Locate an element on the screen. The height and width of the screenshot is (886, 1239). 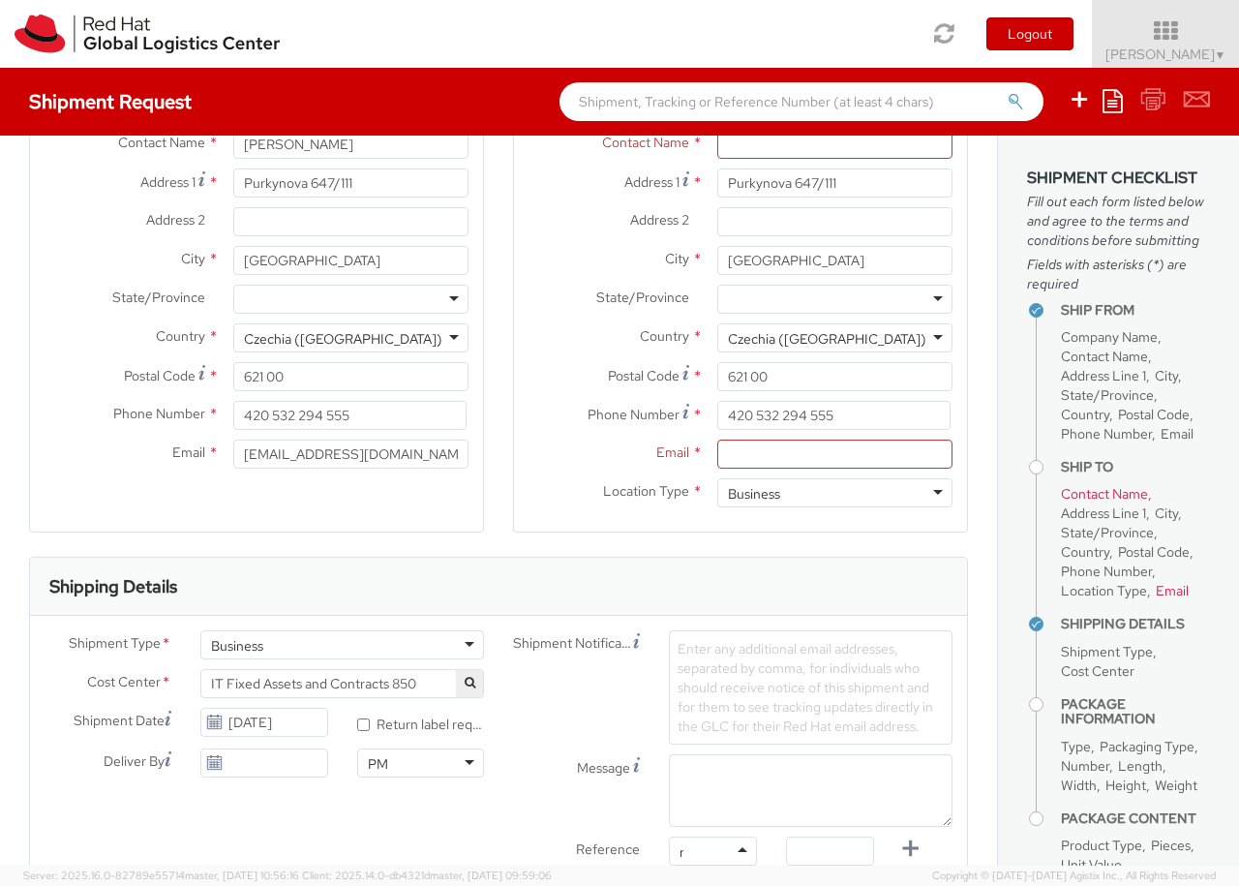
h4: Ship To is located at coordinates (1135, 467).